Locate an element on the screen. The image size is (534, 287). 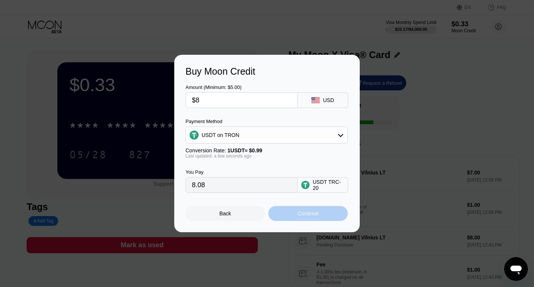
div: Conversion Rate: is located at coordinates (267, 150).